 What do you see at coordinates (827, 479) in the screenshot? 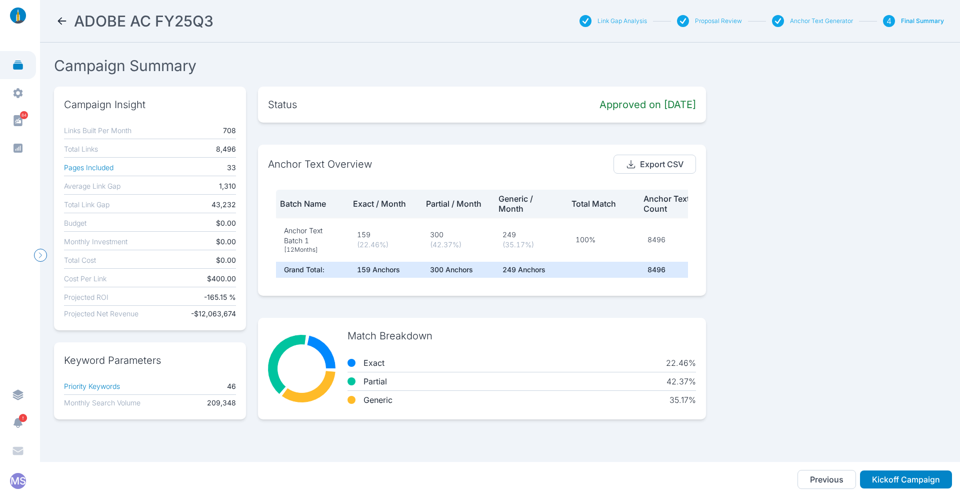
I see `button: Previous` at bounding box center [827, 479].